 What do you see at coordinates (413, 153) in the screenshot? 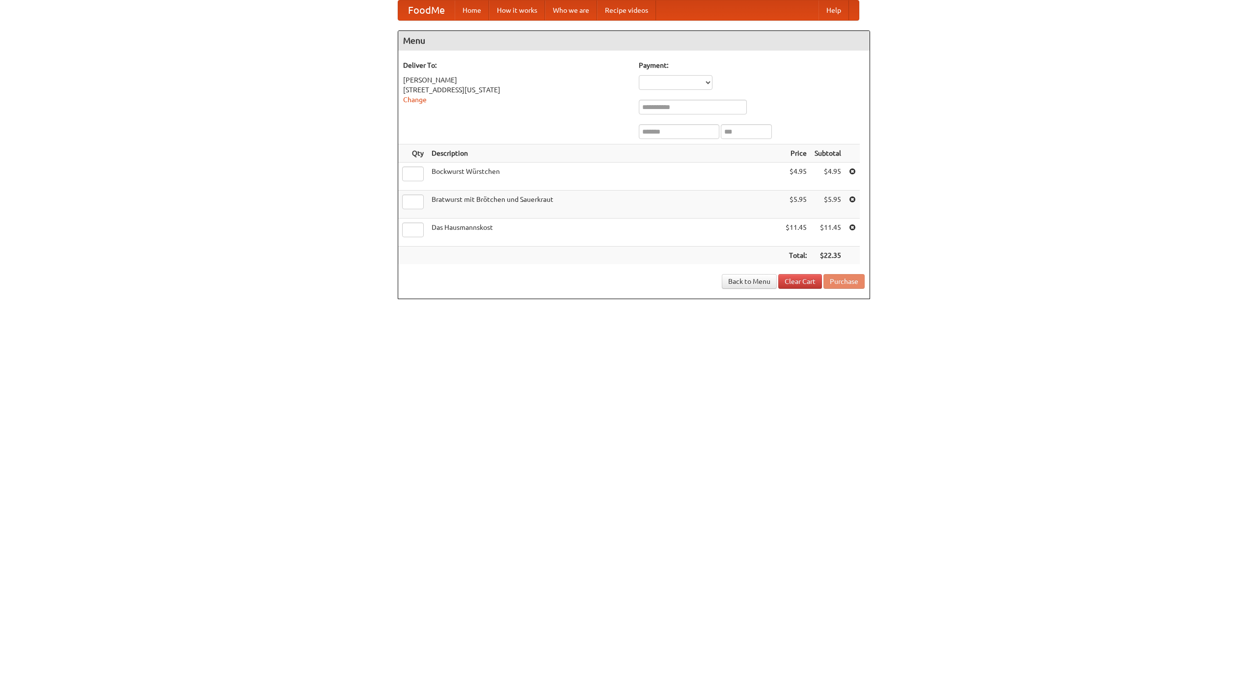
I see `th: Qty` at bounding box center [413, 153].